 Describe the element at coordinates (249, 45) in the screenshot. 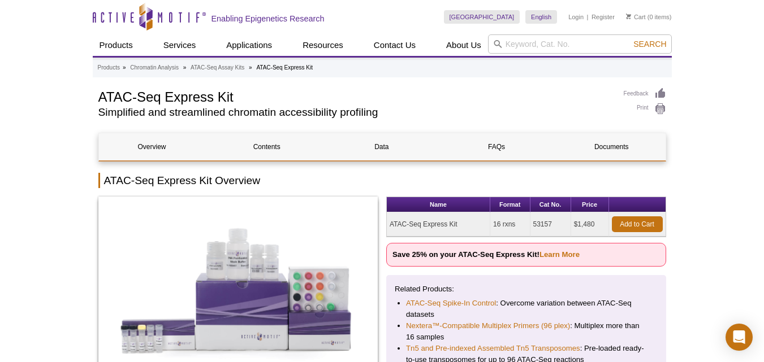

I see `a: Applications` at that location.